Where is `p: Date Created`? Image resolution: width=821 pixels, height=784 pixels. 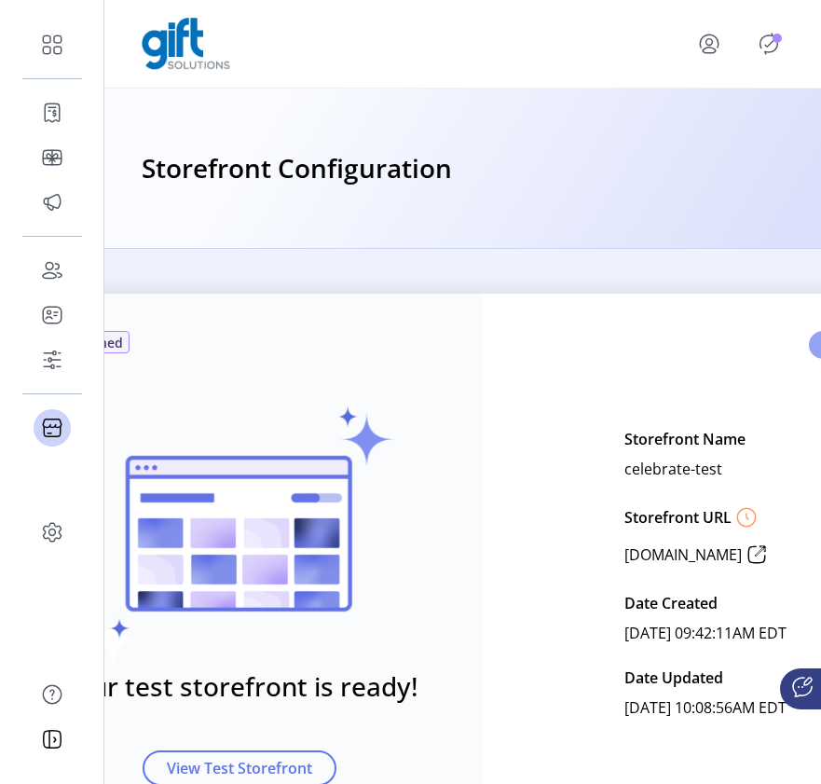
p: Date Created is located at coordinates (671, 603).